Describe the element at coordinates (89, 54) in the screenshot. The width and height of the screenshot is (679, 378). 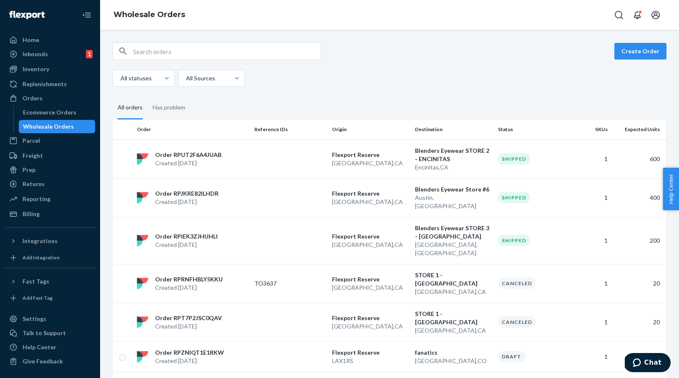
I see `div: 1` at that location.